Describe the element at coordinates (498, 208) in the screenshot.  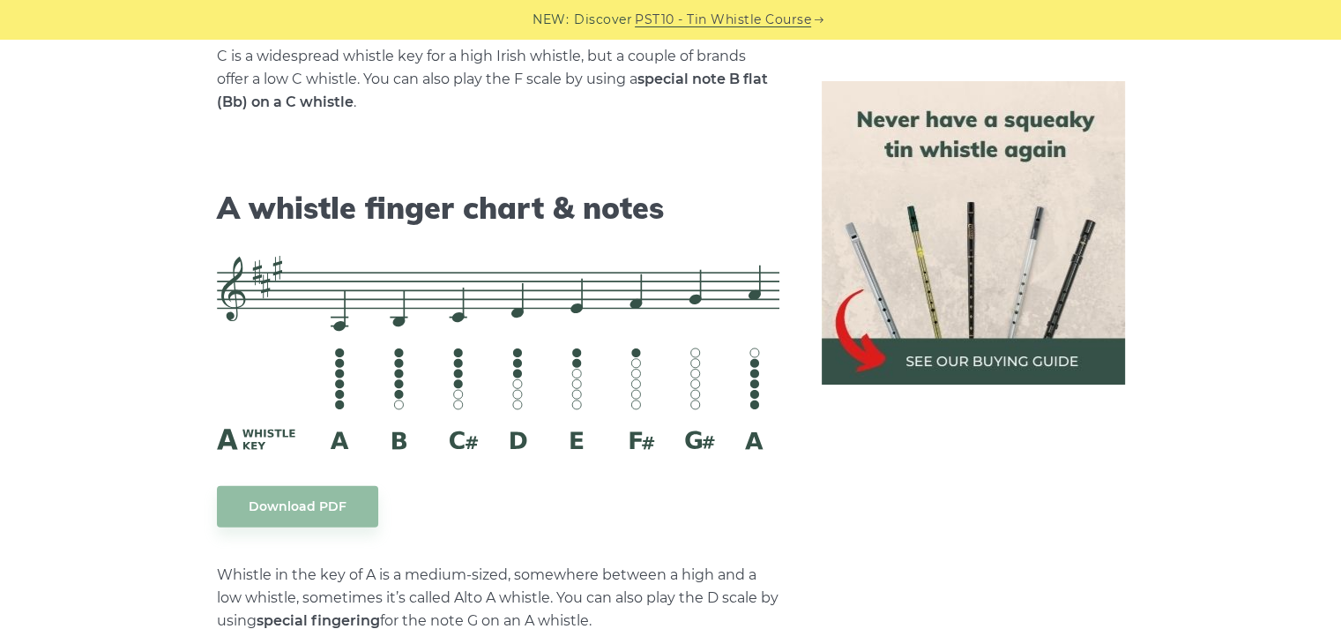
I see `h2: A whistle finger chart & notes` at that location.